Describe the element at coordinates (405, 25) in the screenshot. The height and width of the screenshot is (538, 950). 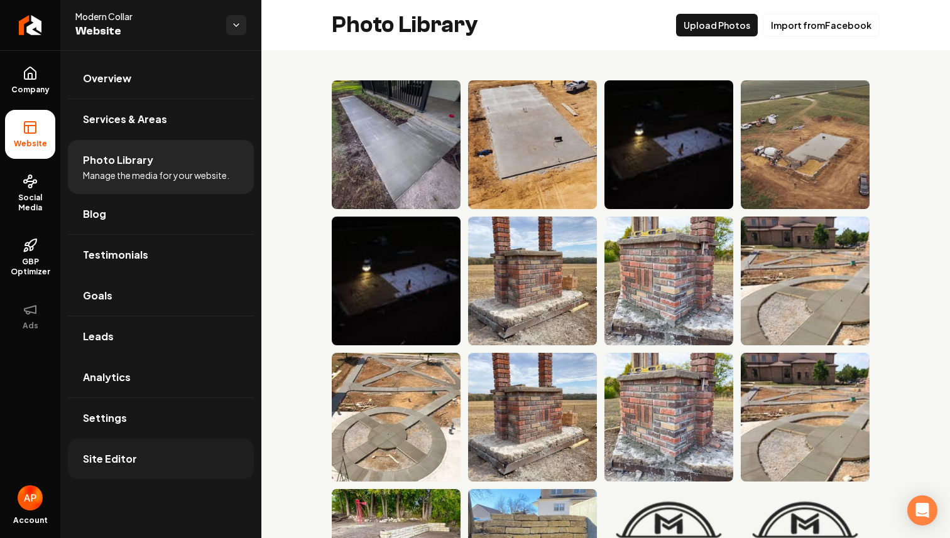
I see `h2: Photo Library` at that location.